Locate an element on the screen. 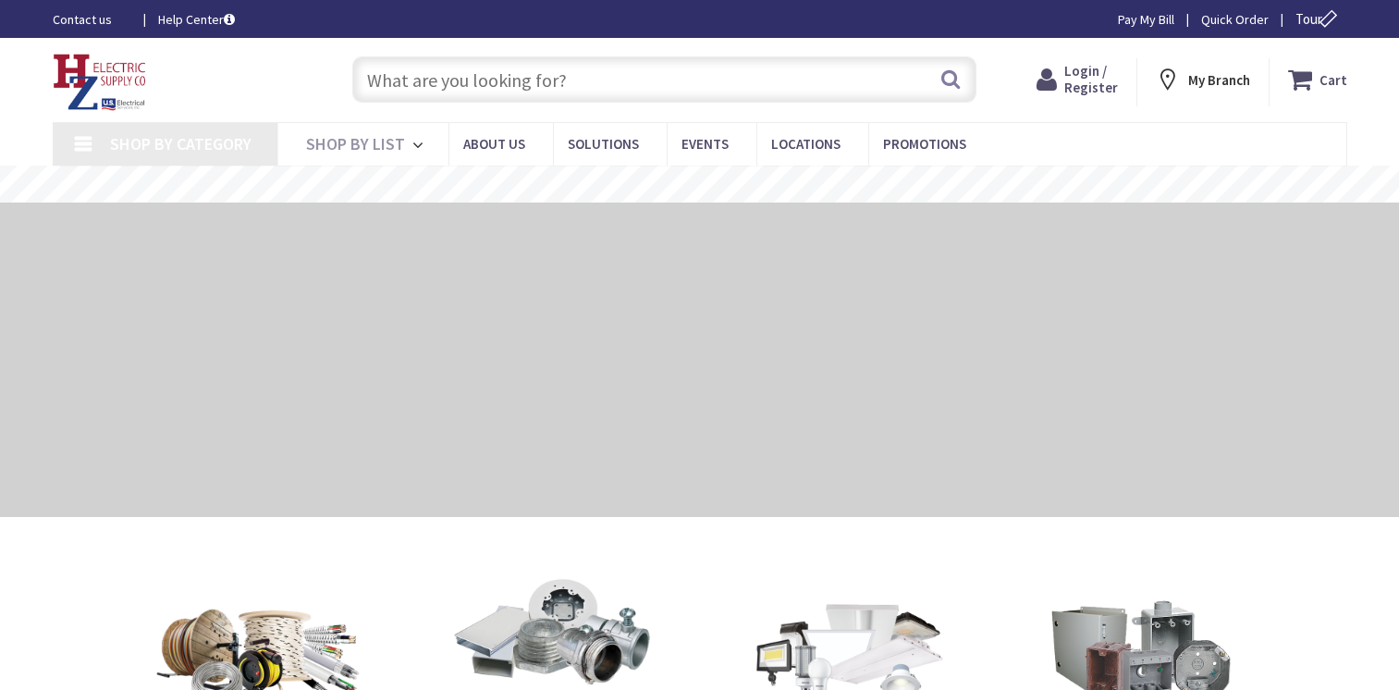 This screenshot has width=1399, height=690. strong: Cart is located at coordinates (1333, 79).